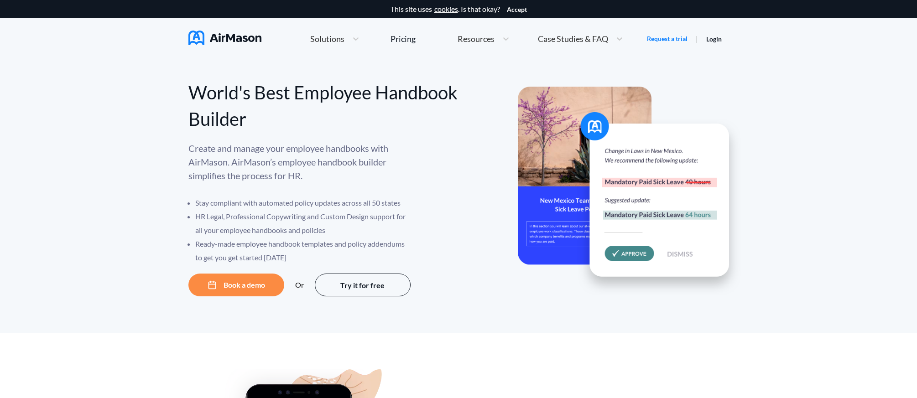  Describe the element at coordinates (363, 285) in the screenshot. I see `button: Try it for free` at that location.